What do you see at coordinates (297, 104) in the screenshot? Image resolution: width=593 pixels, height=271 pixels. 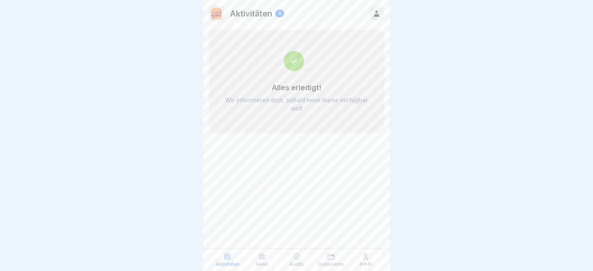 I see `p: Wir informieren dich, sobald neue Kurse verfügbar sind` at bounding box center [297, 104].